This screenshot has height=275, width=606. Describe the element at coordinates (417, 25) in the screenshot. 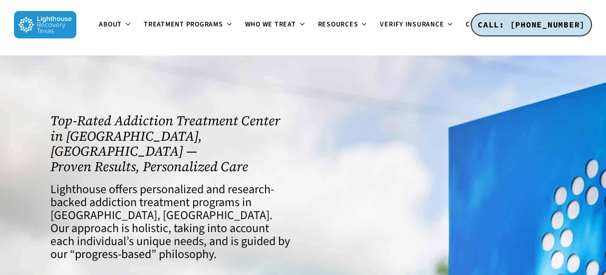

I see `a: Verify Insurance` at that location.